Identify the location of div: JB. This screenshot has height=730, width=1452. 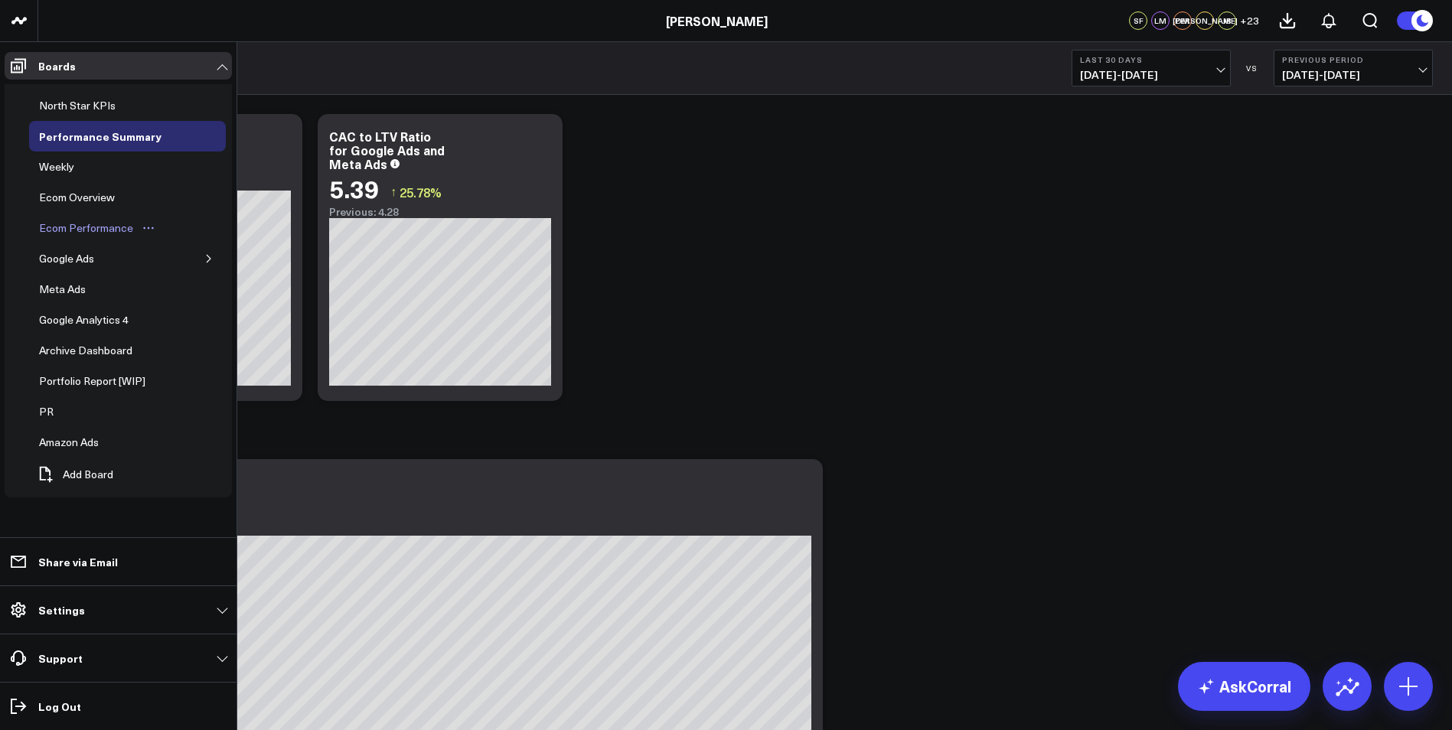
(1227, 21).